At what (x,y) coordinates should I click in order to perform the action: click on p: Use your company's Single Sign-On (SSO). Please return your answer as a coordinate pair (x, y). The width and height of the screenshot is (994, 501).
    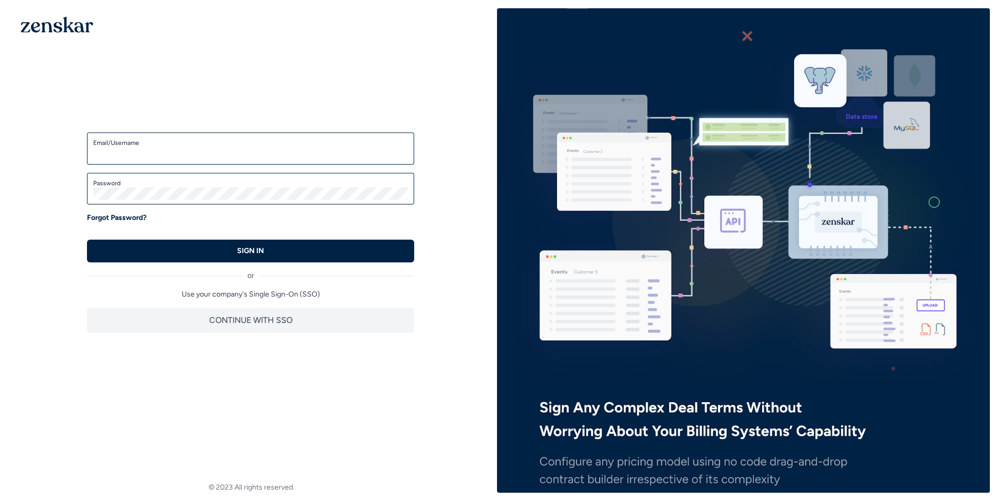
    Looking at the image, I should click on (251, 295).